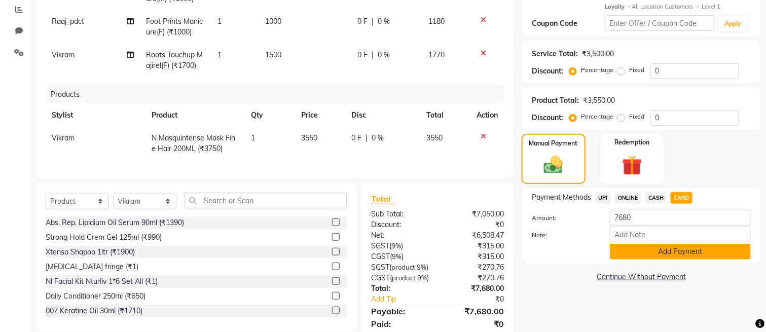  I want to click on img: _gift.svg, so click(633, 165).